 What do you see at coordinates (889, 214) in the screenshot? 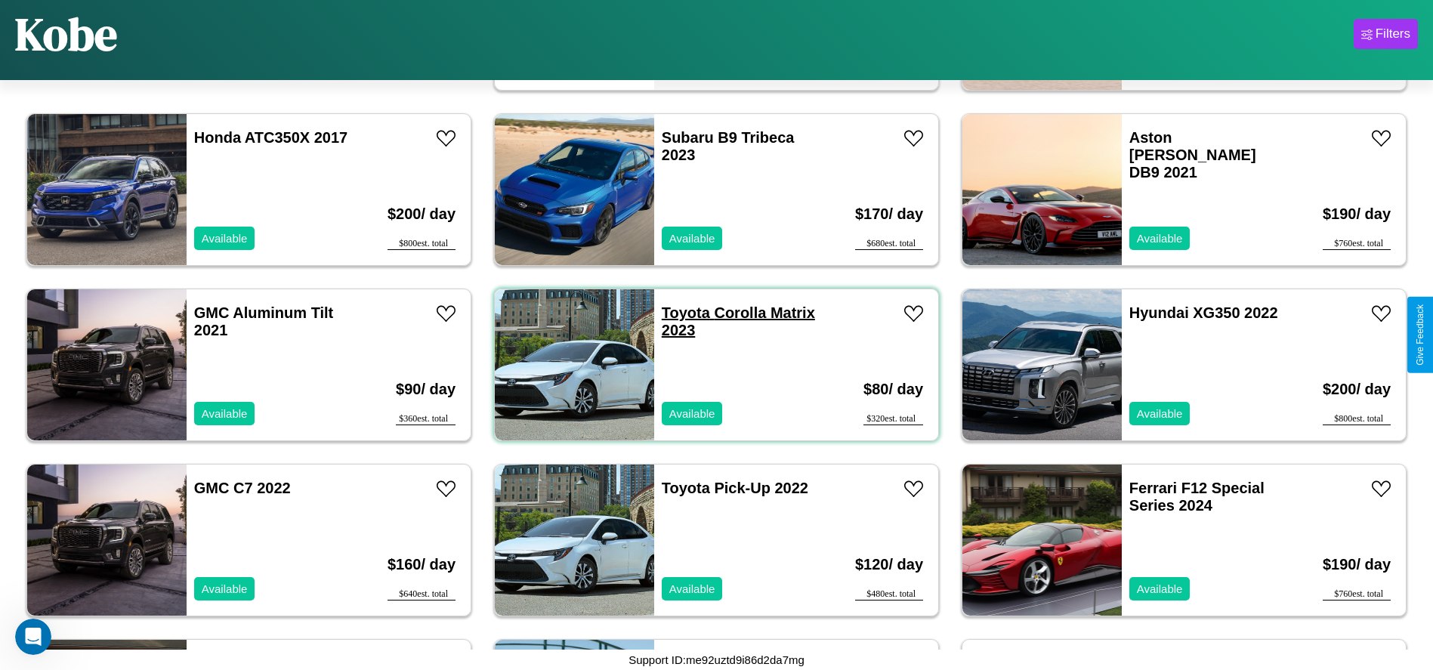
I see `h3: $ 170 / day` at bounding box center [889, 214].